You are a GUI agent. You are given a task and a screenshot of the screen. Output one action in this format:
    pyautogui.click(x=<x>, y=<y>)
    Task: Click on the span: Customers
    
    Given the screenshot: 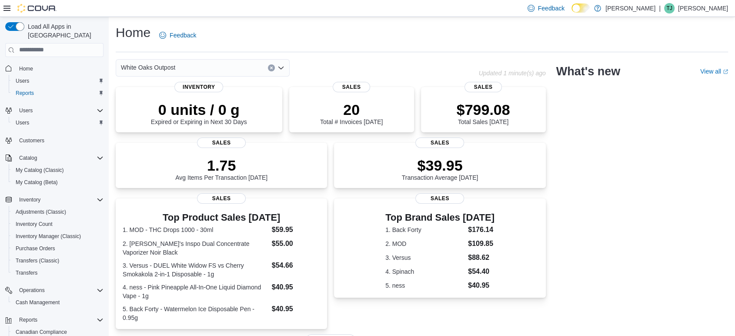 What is the action you would take?
    pyautogui.click(x=32, y=141)
    